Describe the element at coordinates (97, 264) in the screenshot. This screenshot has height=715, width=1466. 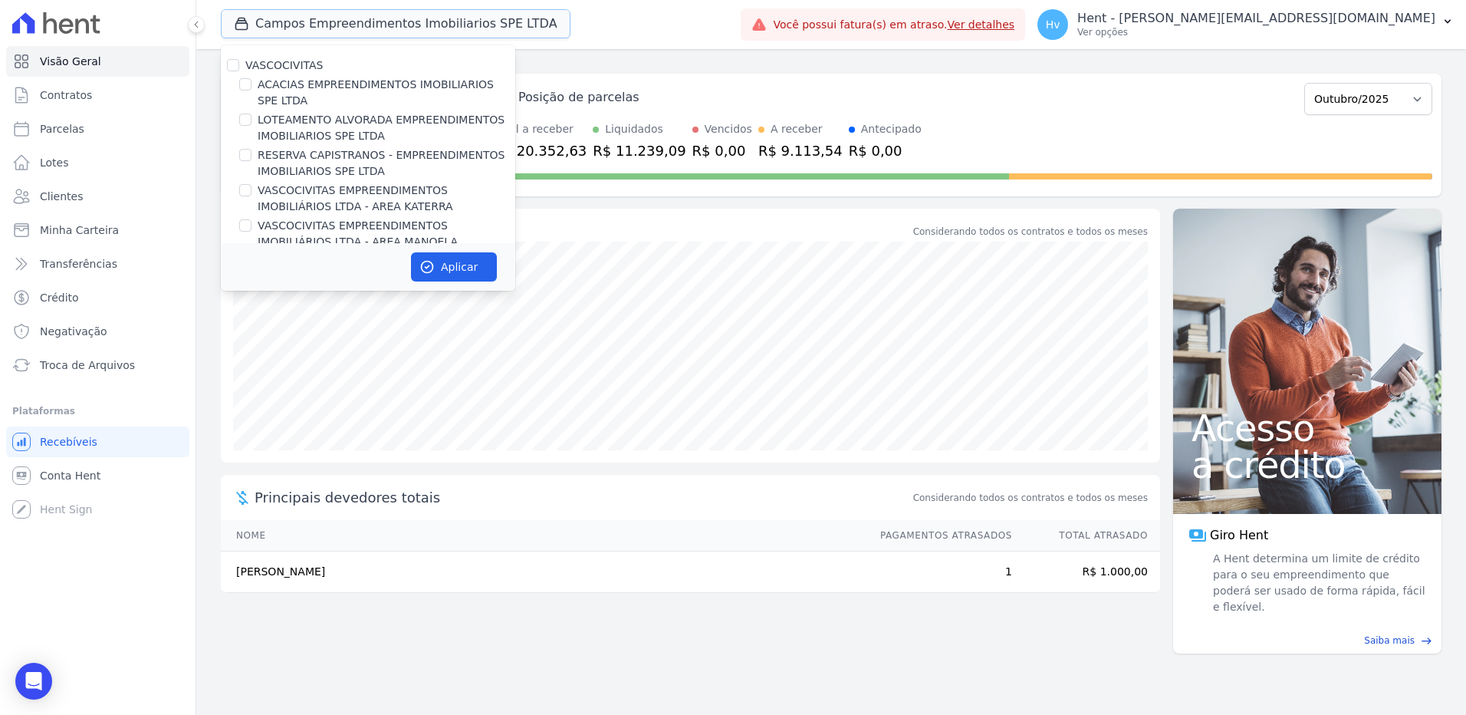
I see `a: Transferências` at that location.